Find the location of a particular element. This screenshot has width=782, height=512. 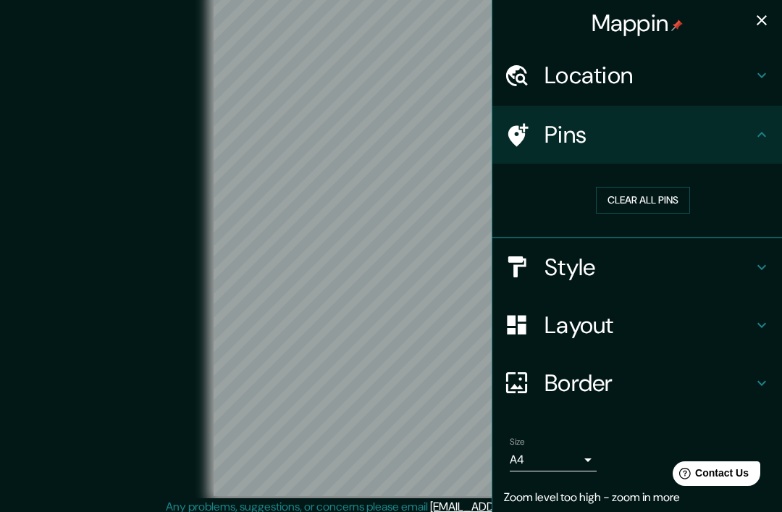

label: Size is located at coordinates (517, 441).